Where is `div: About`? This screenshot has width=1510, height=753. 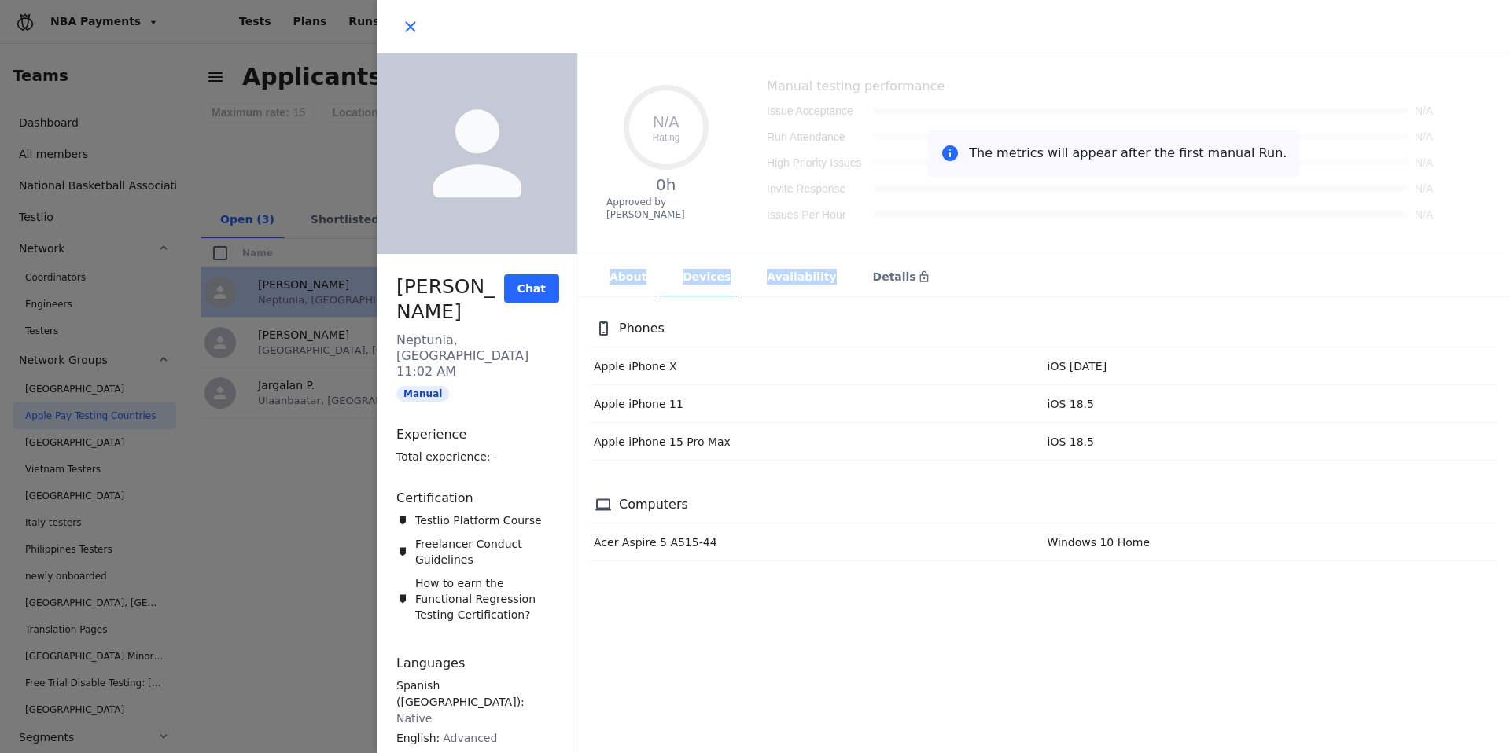 div: About is located at coordinates (627, 278).